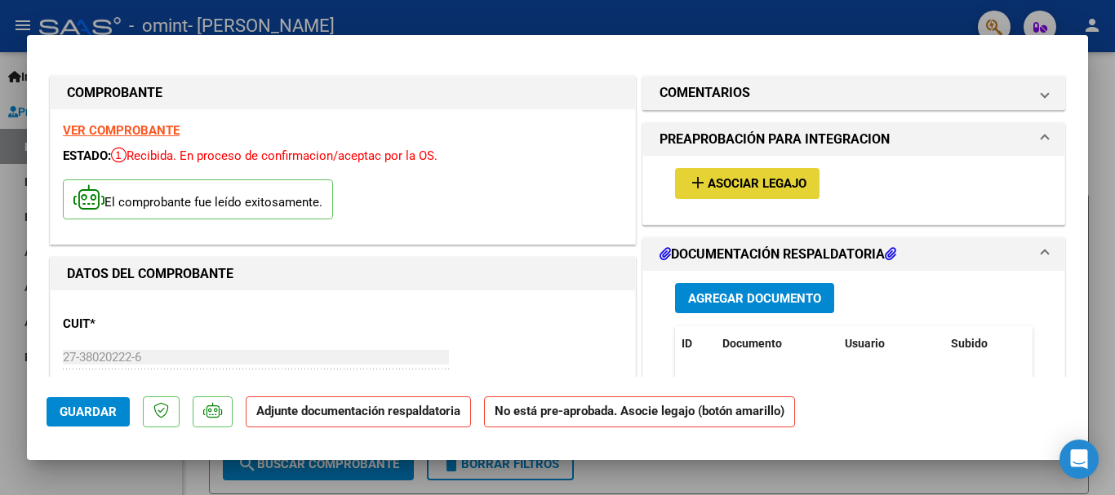  What do you see at coordinates (698, 183) in the screenshot?
I see `mat-icon: add` at bounding box center [698, 183].